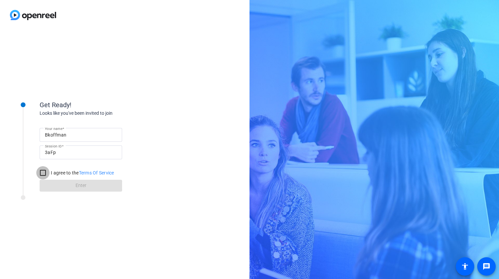 The image size is (499, 279). What do you see at coordinates (106, 105) in the screenshot?
I see `div: Get Ready!` at bounding box center [106, 105].